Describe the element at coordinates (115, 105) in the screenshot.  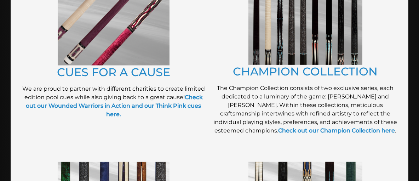
I see `a: Check out our Wounded Warriors in Action and our Think Pink cues here.` at that location.